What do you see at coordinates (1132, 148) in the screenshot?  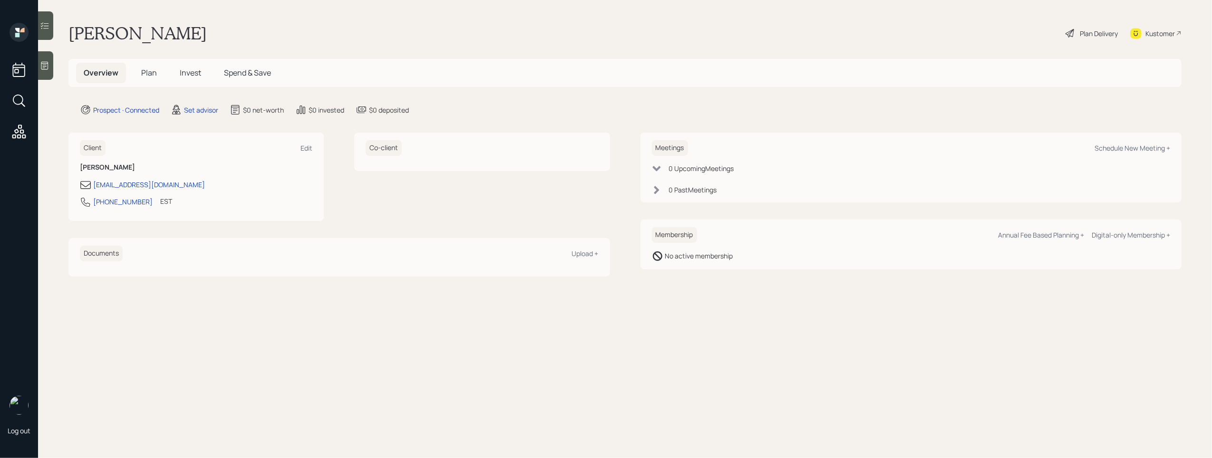 I see `div: Schedule New Meeting +` at bounding box center [1132, 148].